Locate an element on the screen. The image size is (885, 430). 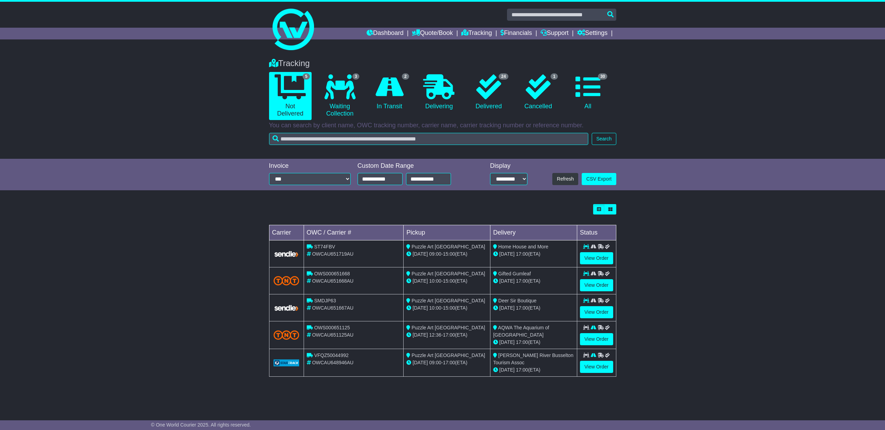
span: © One World Courier 2025. All rights reserved. is located at coordinates (201, 425).